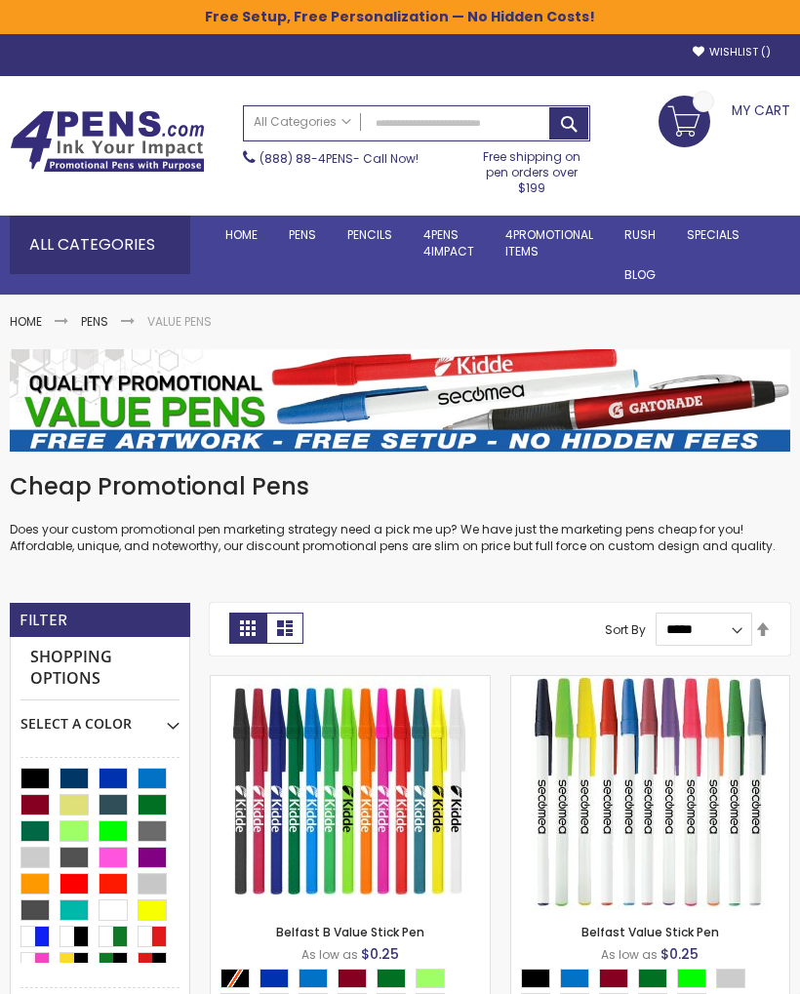  What do you see at coordinates (536, 979) in the screenshot?
I see `div: Black` at bounding box center [536, 979].